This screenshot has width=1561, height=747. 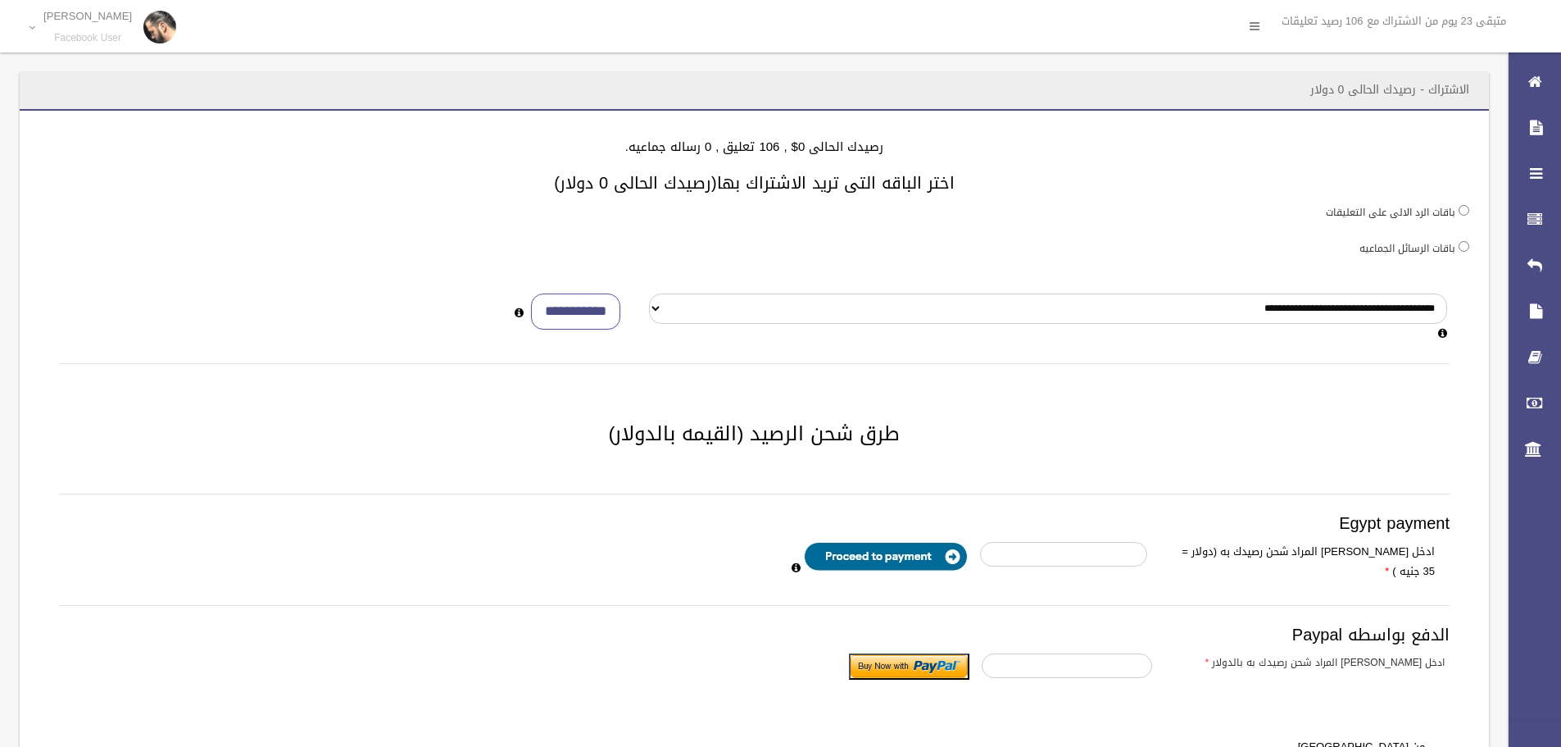 I want to click on h4: رصيدك الحالى 0$ , 106 تعليق , 0 رساله جماعيه., so click(x=754, y=147).